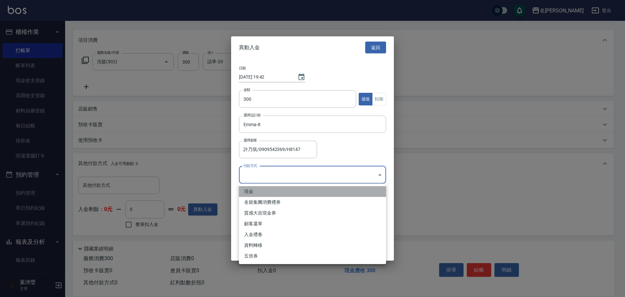 This screenshot has width=625, height=297. Describe the element at coordinates (313, 213) in the screenshot. I see `li: 質感大吉現金券` at that location.